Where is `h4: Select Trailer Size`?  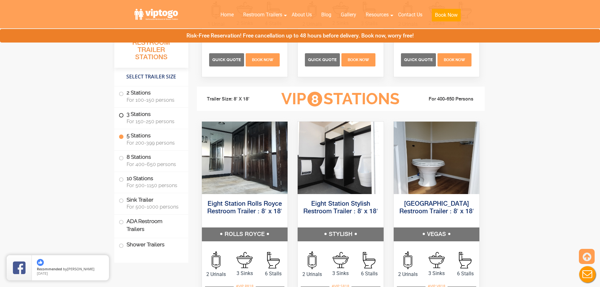
h4: Select Trailer Size is located at coordinates (151, 77).